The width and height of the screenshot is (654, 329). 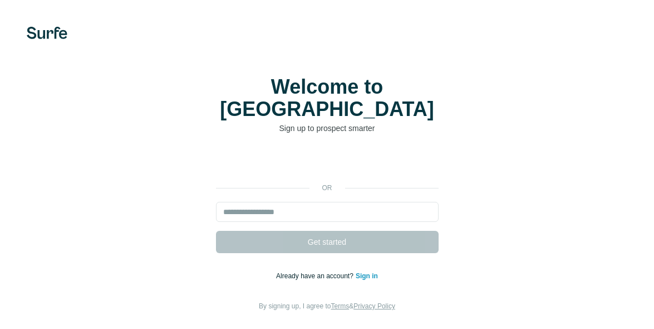 What do you see at coordinates (327, 128) in the screenshot?
I see `p: Sign up to prospect smarter` at bounding box center [327, 128].